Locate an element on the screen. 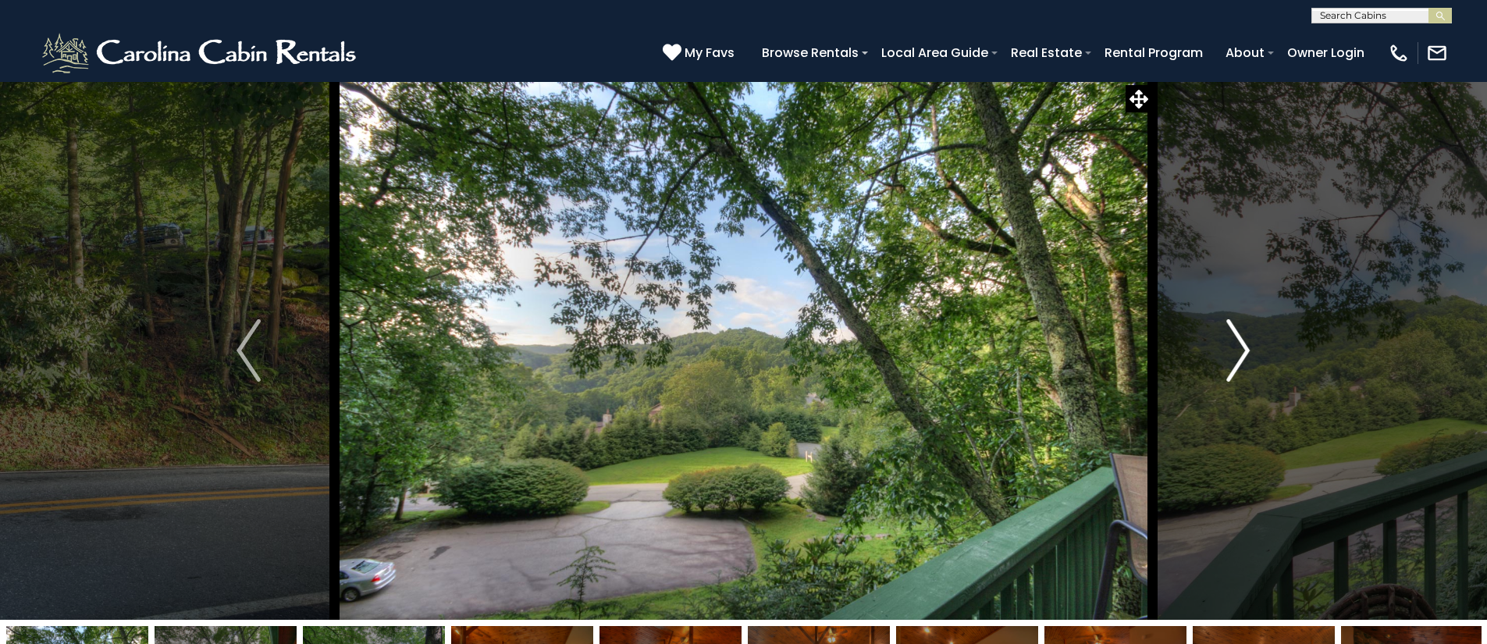 Image resolution: width=1487 pixels, height=644 pixels. img: White-1-2.png is located at coordinates (201, 53).